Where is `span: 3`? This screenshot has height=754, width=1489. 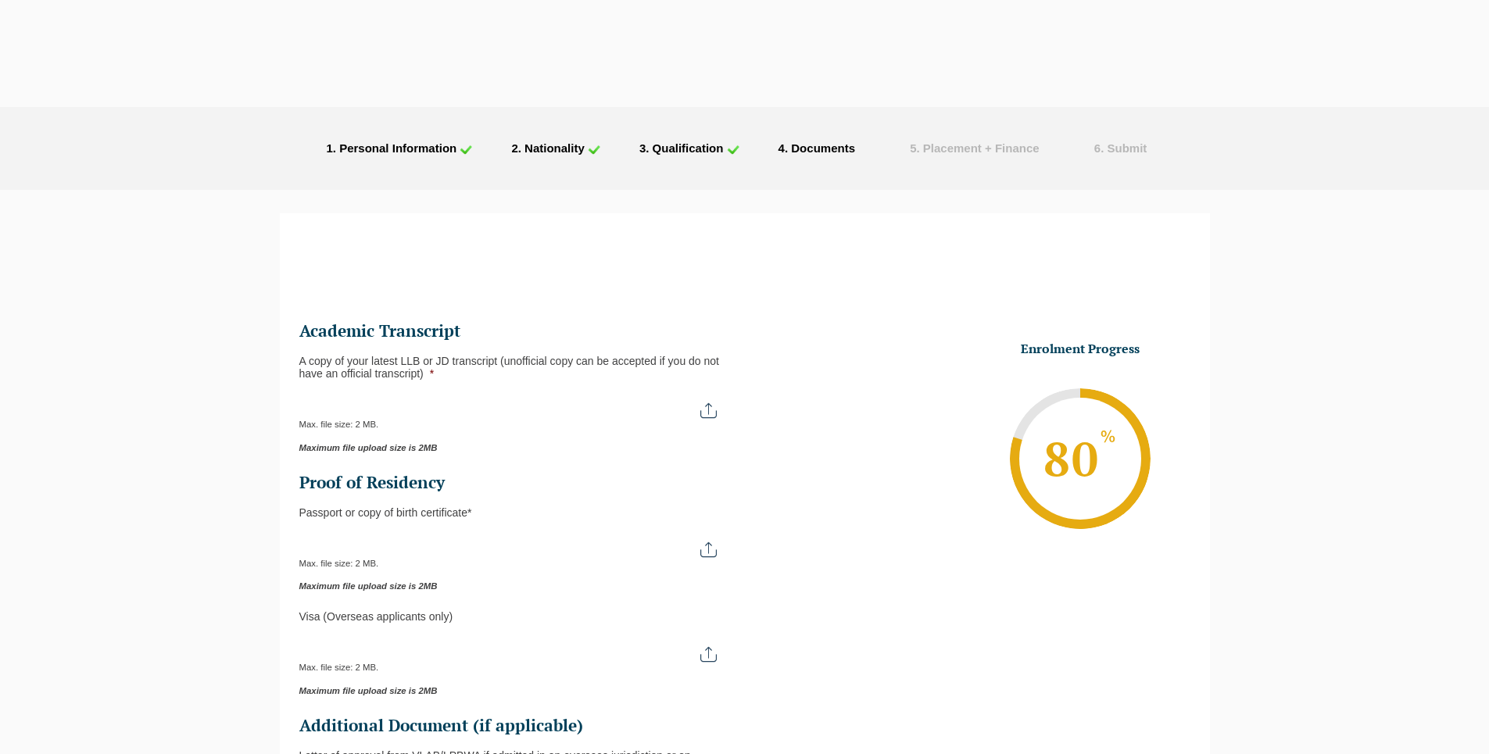 span: 3 is located at coordinates (642, 148).